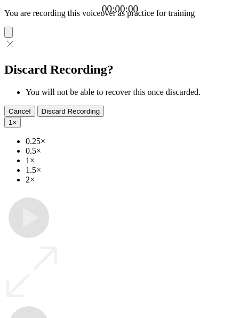  Describe the element at coordinates (120, 69) in the screenshot. I see `h2: Discard Recording?` at that location.